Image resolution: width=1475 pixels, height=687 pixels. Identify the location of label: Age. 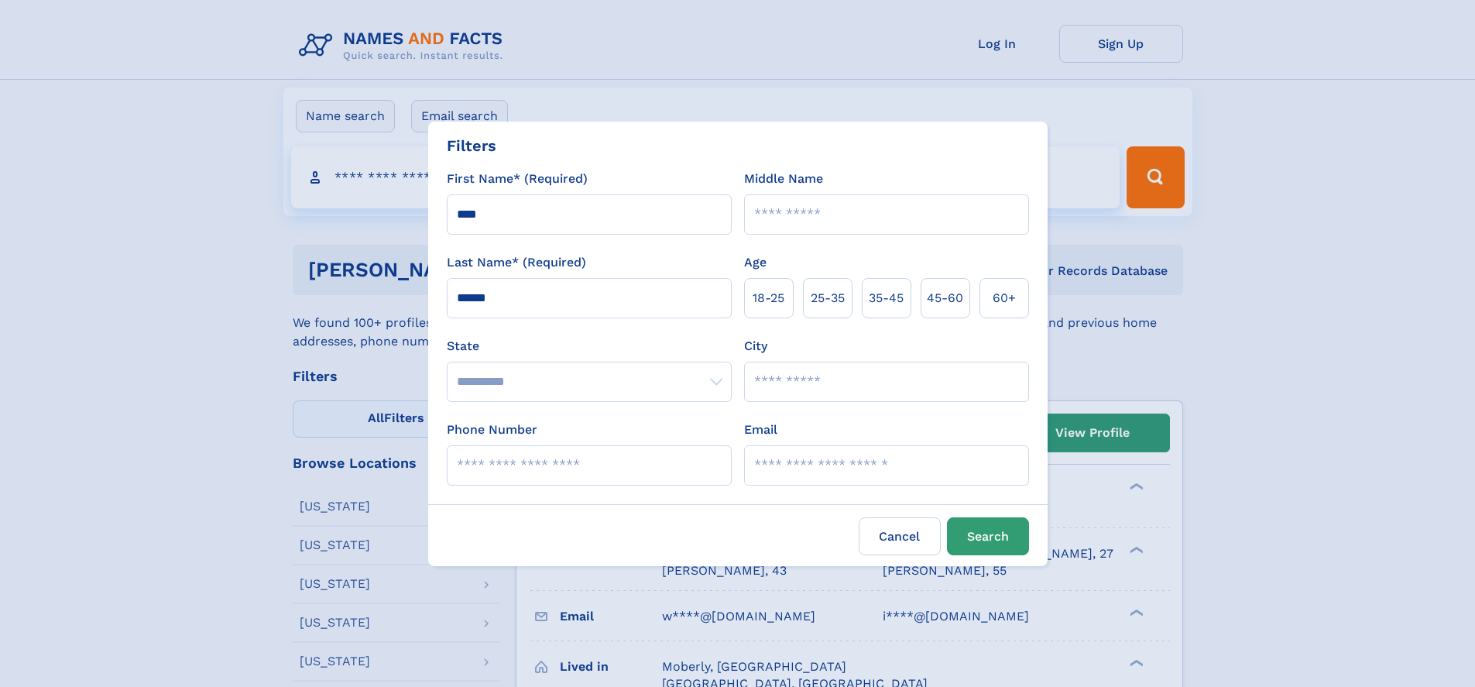
(755, 262).